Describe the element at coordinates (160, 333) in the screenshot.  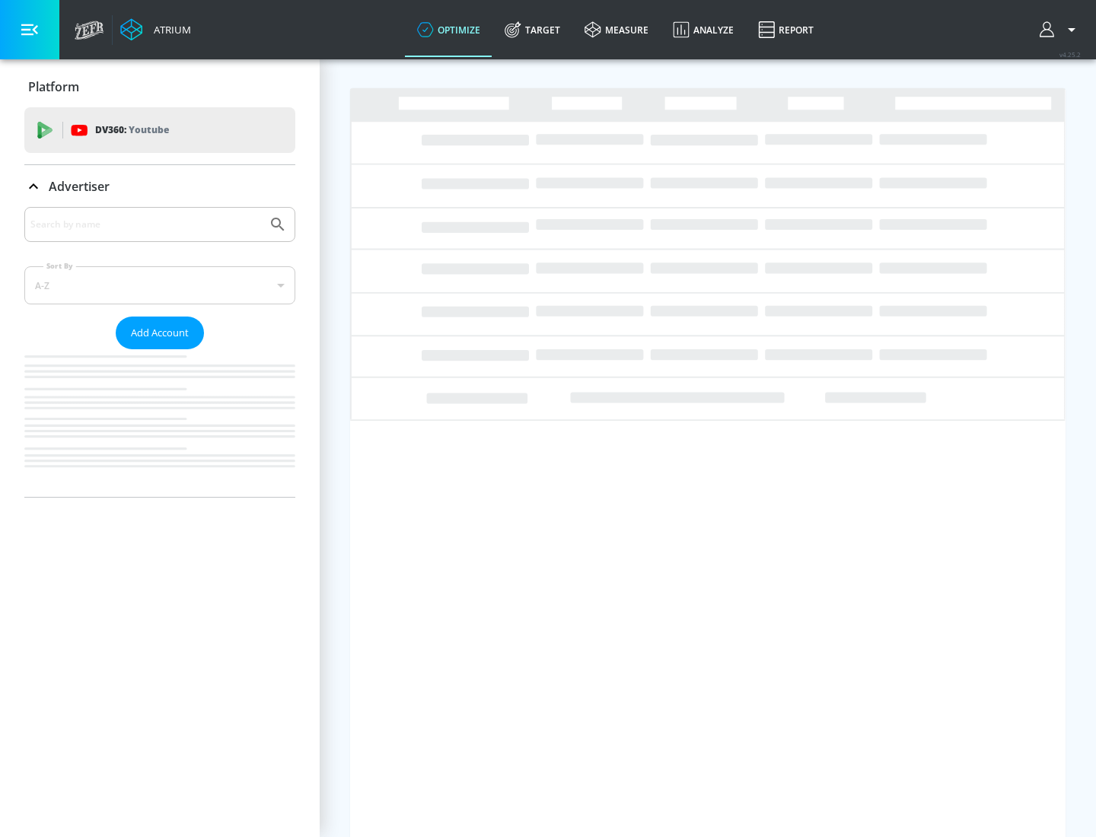
I see `button: Add Account` at that location.